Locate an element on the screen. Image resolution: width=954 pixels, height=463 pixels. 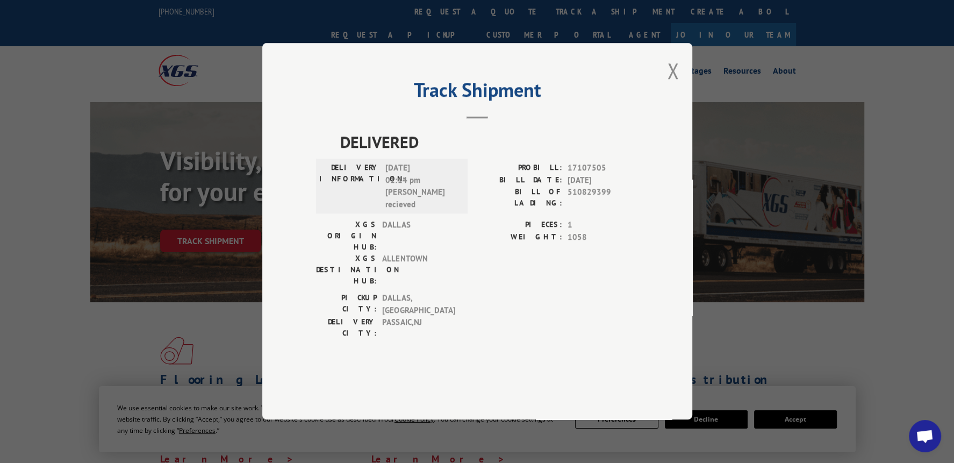
span: 510829399 is located at coordinates (603, 198).